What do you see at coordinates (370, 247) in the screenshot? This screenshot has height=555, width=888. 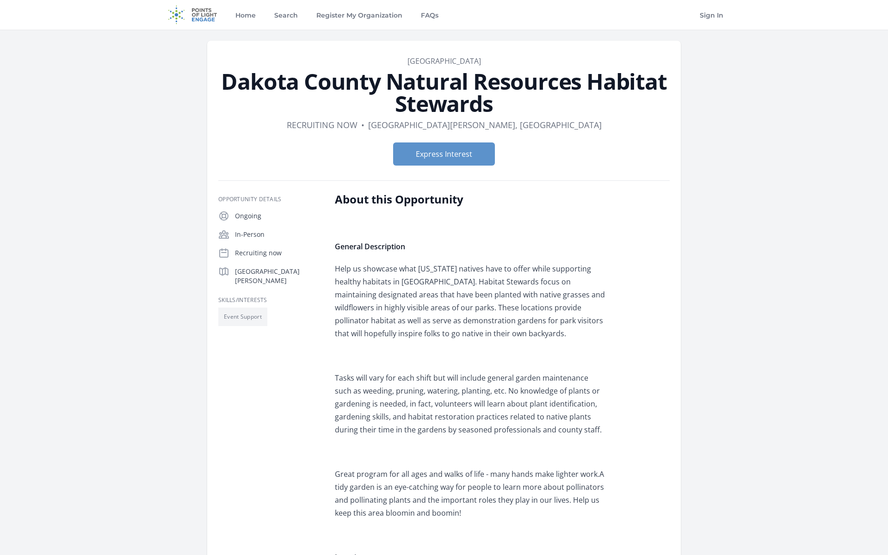 I see `span: General Description` at bounding box center [370, 247].